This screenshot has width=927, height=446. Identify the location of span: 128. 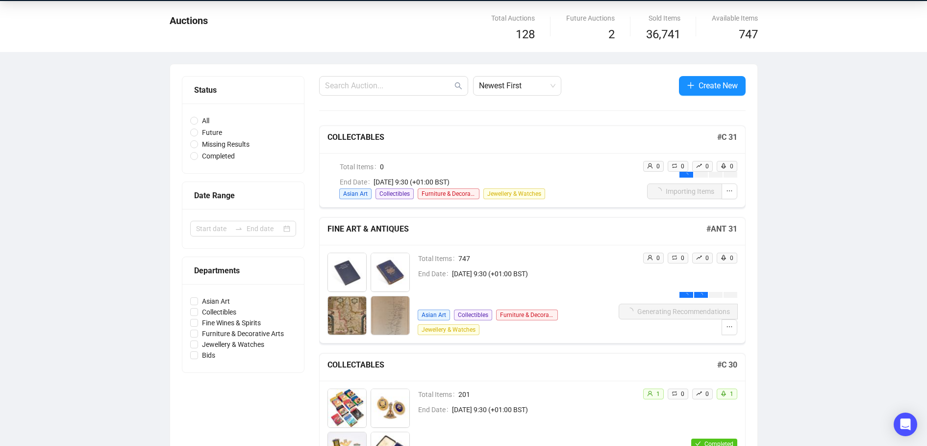
(525, 34).